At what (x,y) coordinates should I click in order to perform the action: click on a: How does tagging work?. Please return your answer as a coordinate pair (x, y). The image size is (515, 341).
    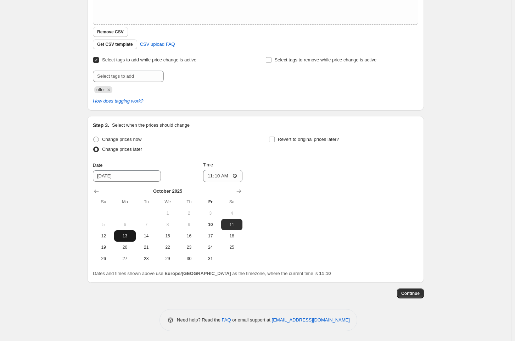
    Looking at the image, I should click on (118, 101).